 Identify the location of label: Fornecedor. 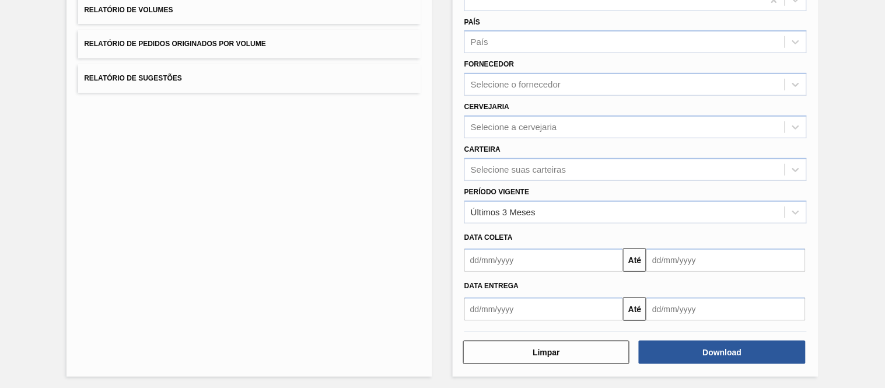
(489, 64).